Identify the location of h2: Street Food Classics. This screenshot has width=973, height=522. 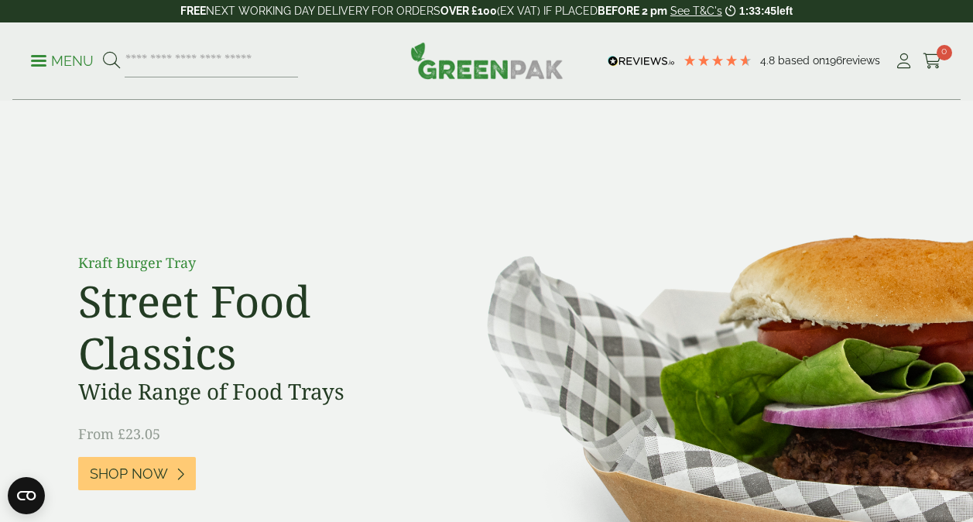
(252, 327).